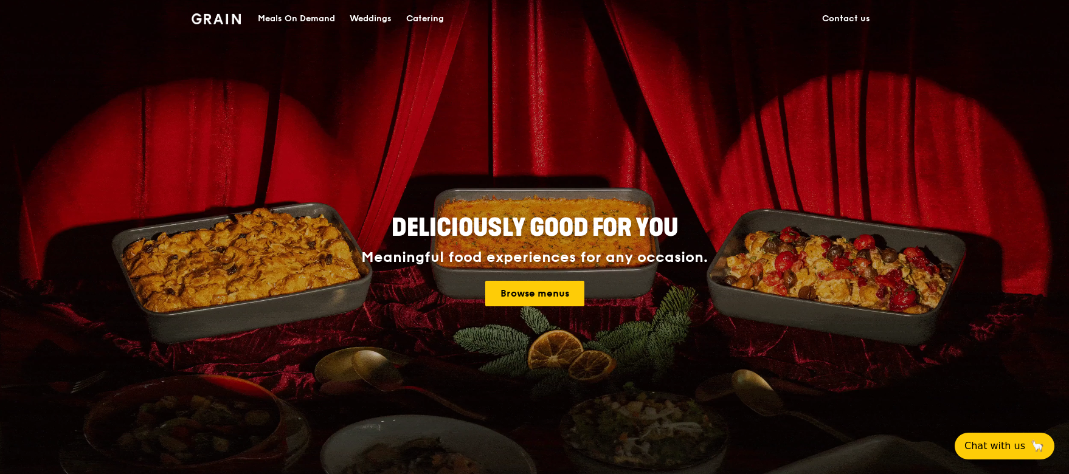 This screenshot has width=1069, height=474. What do you see at coordinates (1004, 446) in the screenshot?
I see `button: Chat with us🦙` at bounding box center [1004, 446].